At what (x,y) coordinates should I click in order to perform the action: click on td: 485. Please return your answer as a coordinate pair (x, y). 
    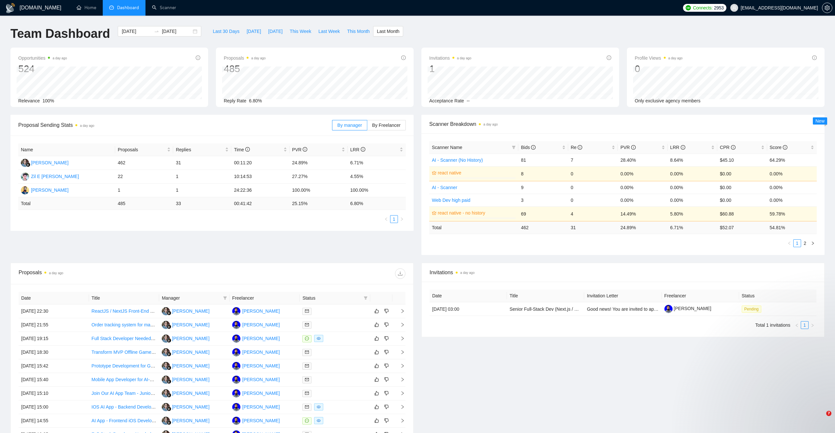
    Looking at the image, I should click on (144, 203).